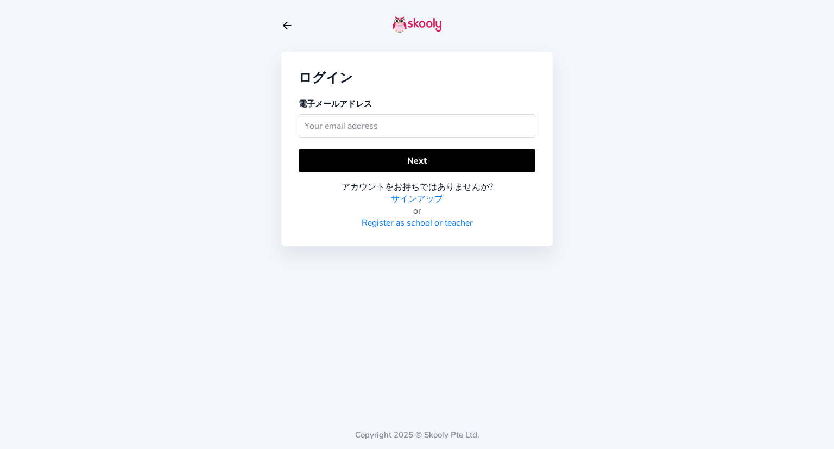 The height and width of the screenshot is (449, 834). I want to click on a: Register as school or teacher, so click(417, 223).